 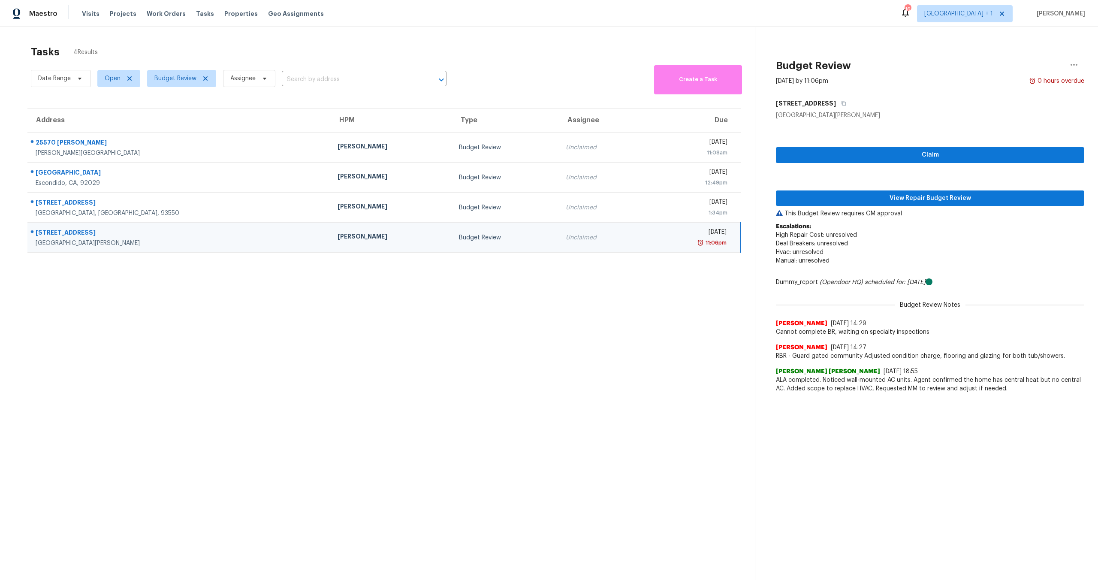 What do you see at coordinates (816, 235) in the screenshot?
I see `span: High Repair Cost: unresolved` at bounding box center [816, 235].